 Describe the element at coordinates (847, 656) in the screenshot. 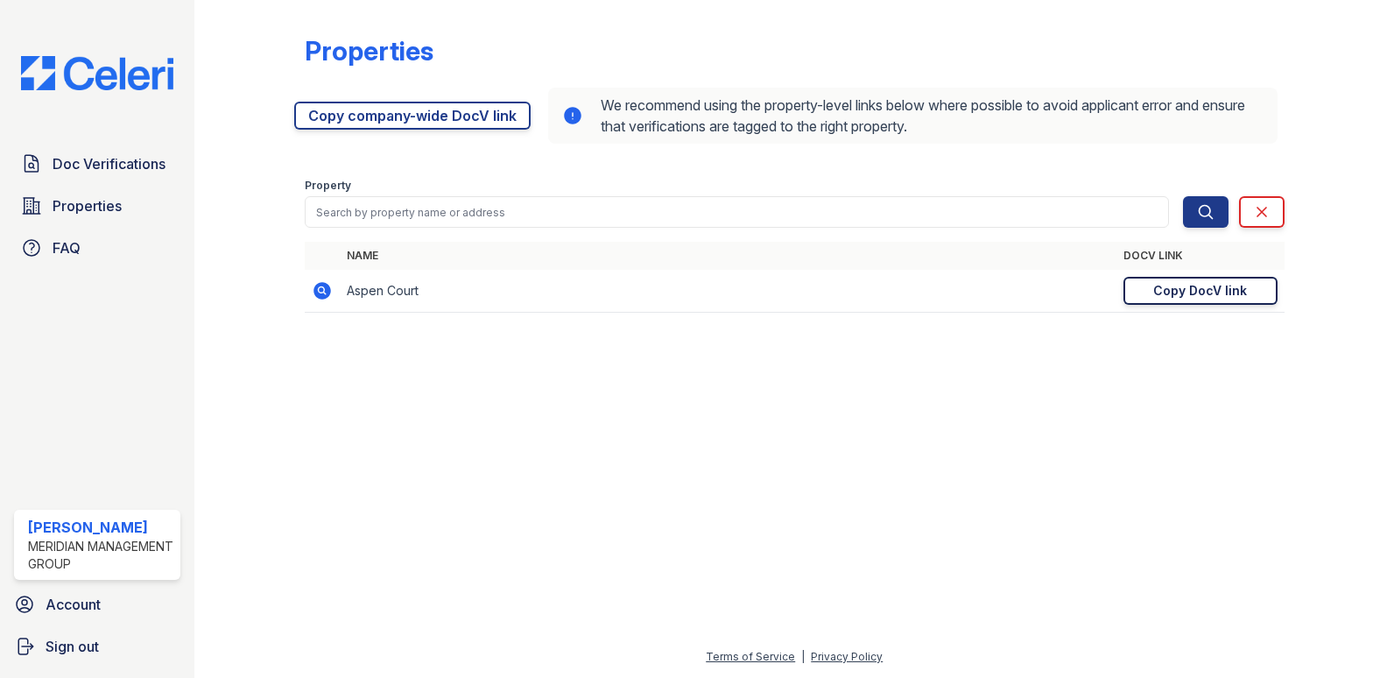

I see `a: Privacy Policy` at that location.